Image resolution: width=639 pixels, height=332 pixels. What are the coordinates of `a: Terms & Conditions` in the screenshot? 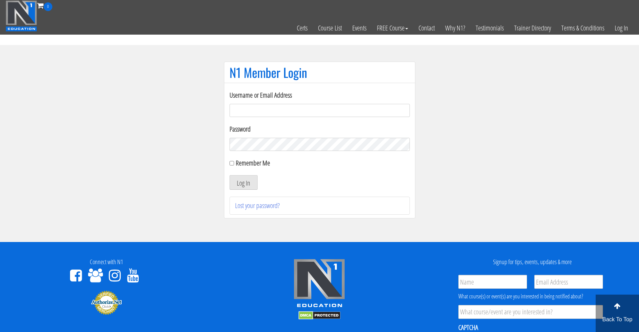 It's located at (583, 28).